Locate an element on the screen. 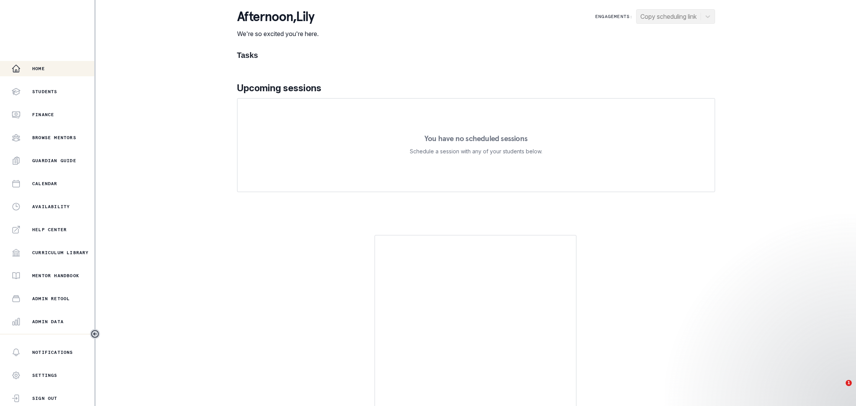 This screenshot has width=856, height=406. span: 1 is located at coordinates (849, 383).